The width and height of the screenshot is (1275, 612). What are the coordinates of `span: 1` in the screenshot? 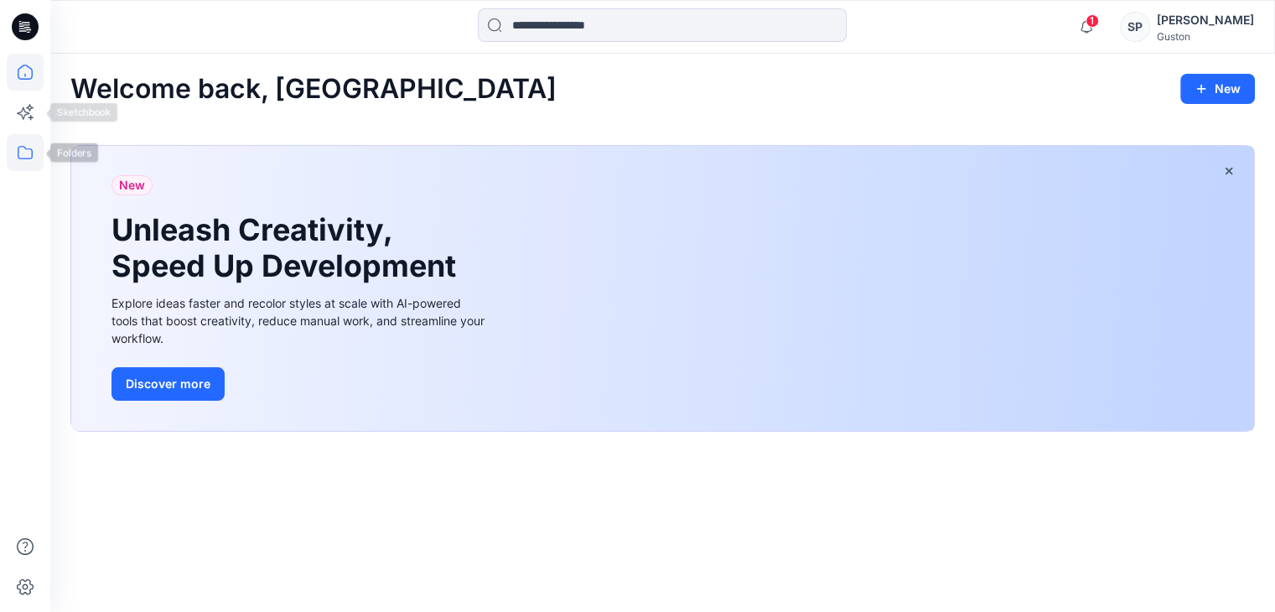 It's located at (1092, 21).